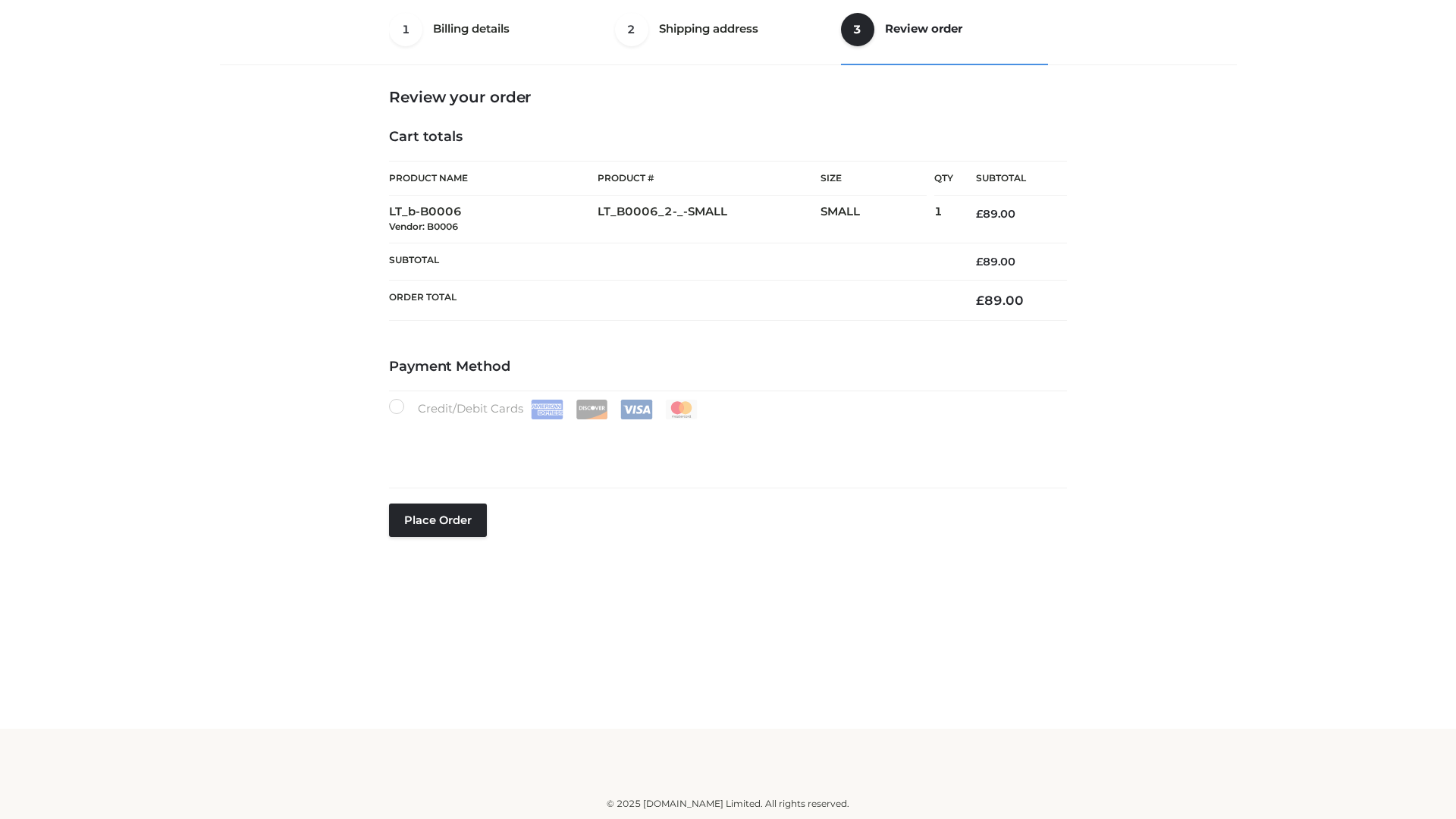  I want to click on td: LT_B0006_2-_-SMALL, so click(708, 219).